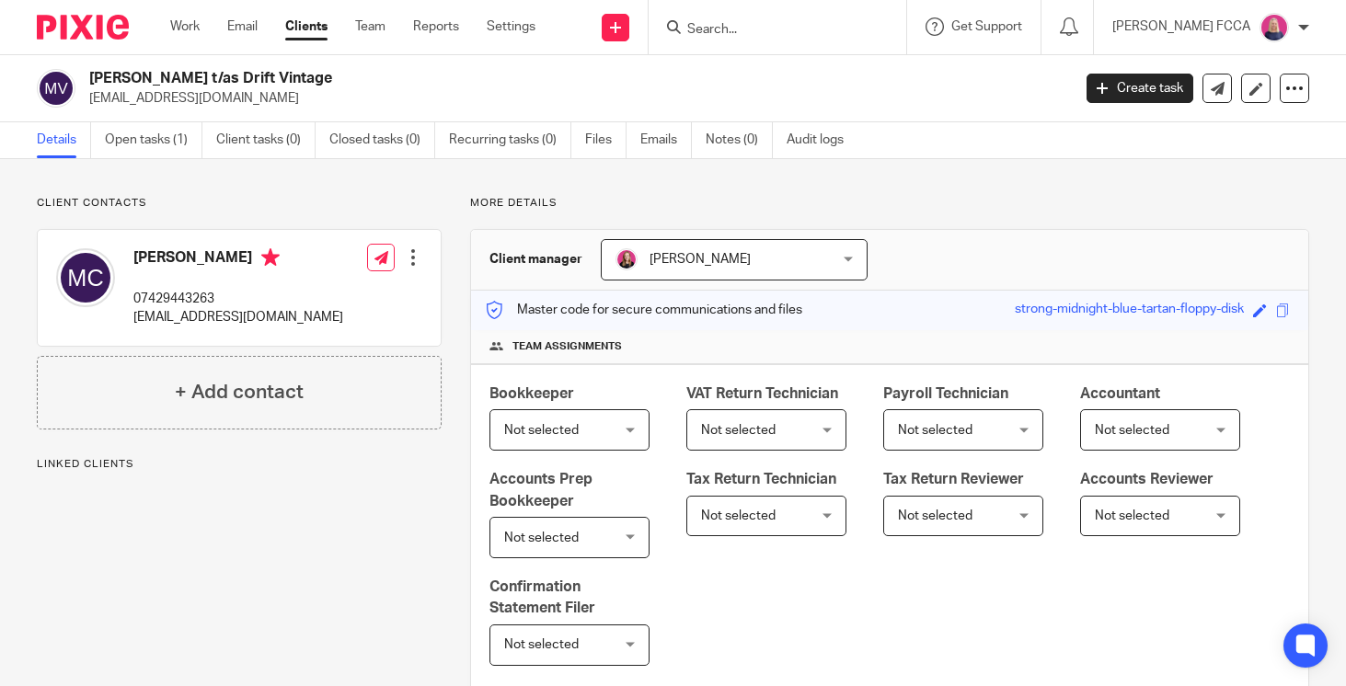 The image size is (1346, 686). Describe the element at coordinates (822, 140) in the screenshot. I see `a: Audit logs` at that location.